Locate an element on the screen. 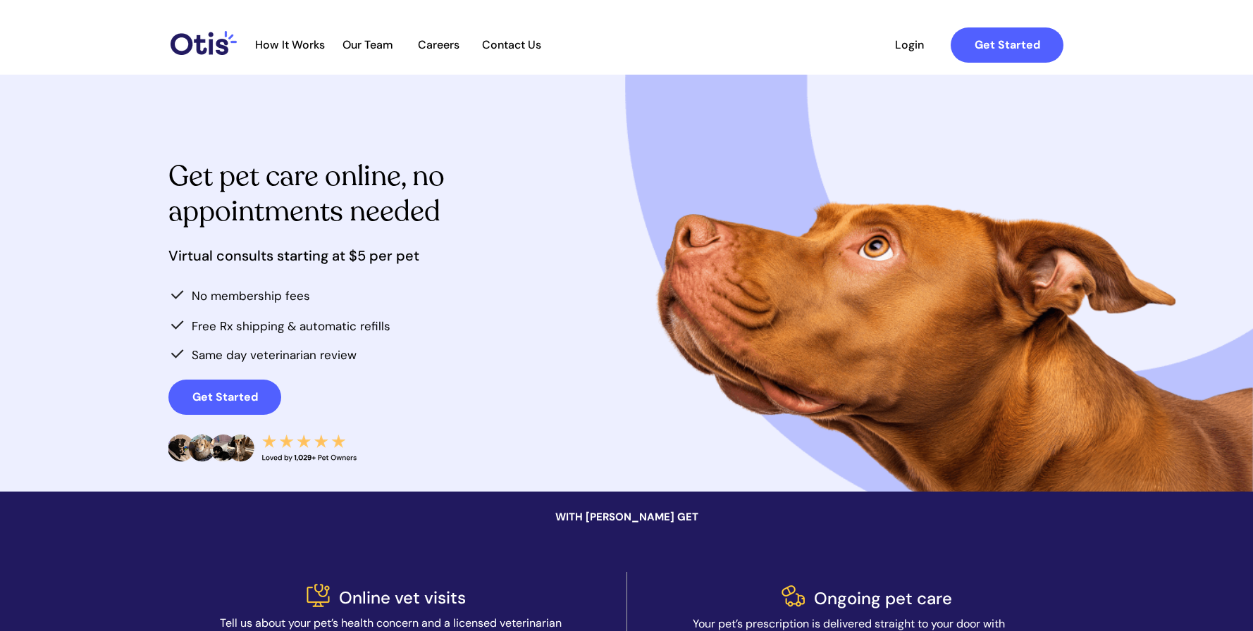 This screenshot has height=631, width=1253. span: Virtual consults starting at $5 per pet is located at coordinates (294, 256).